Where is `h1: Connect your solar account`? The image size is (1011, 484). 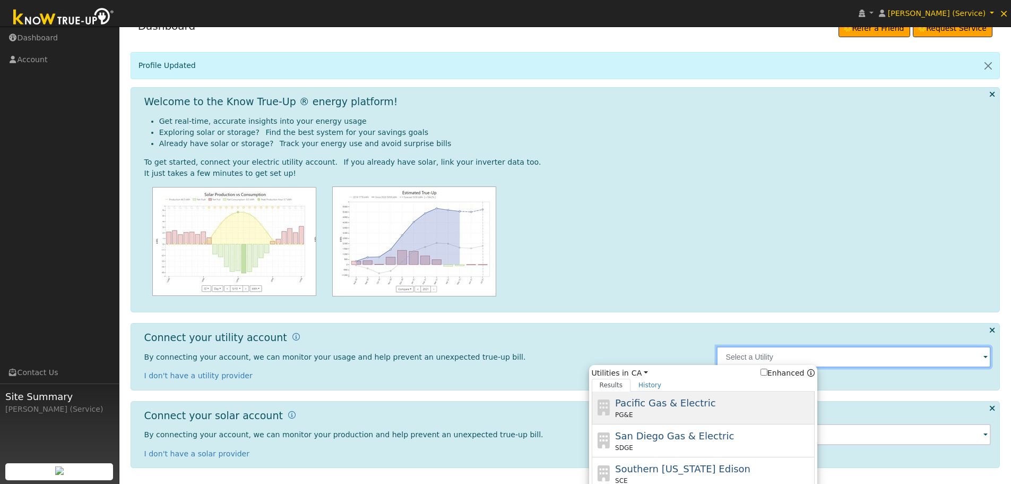
h1: Connect your solar account is located at coordinates (213, 415).